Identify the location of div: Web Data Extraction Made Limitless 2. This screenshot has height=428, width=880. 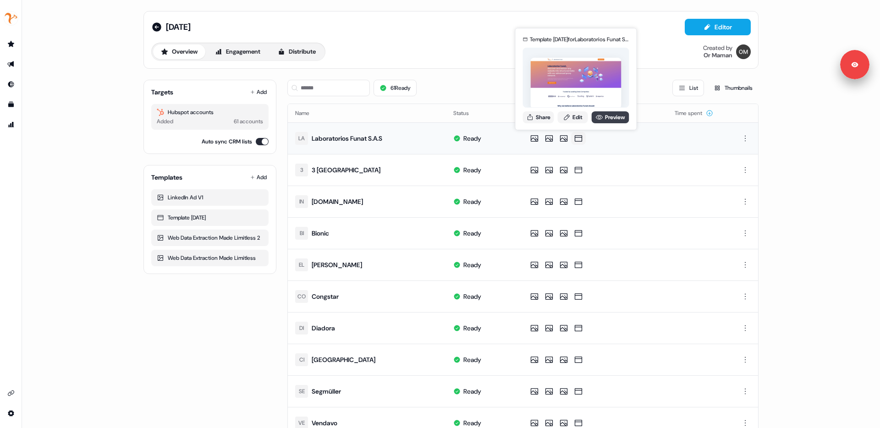
(210, 238).